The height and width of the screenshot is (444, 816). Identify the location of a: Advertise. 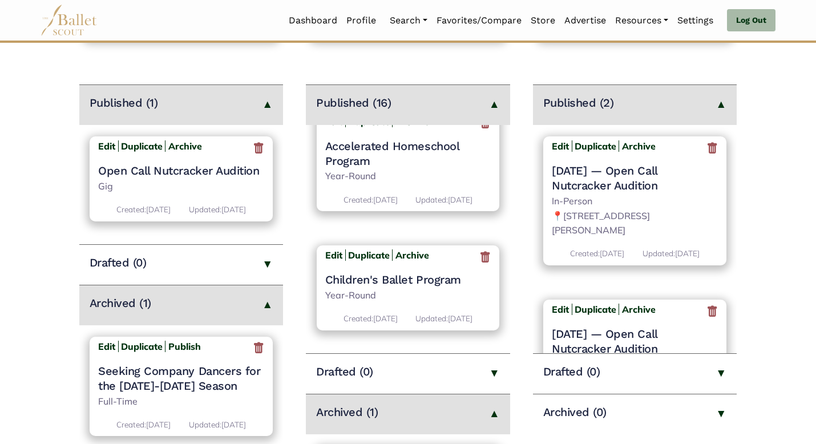
(585, 21).